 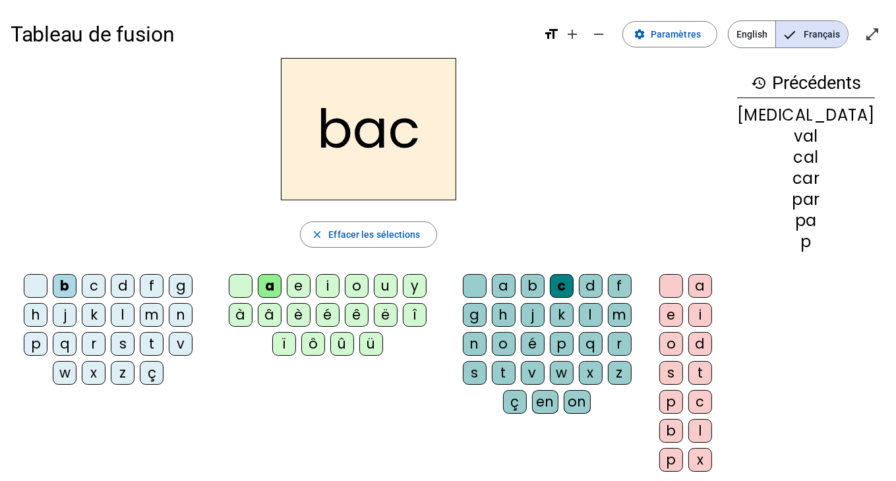 What do you see at coordinates (676, 34) in the screenshot?
I see `span: Paramètres` at bounding box center [676, 34].